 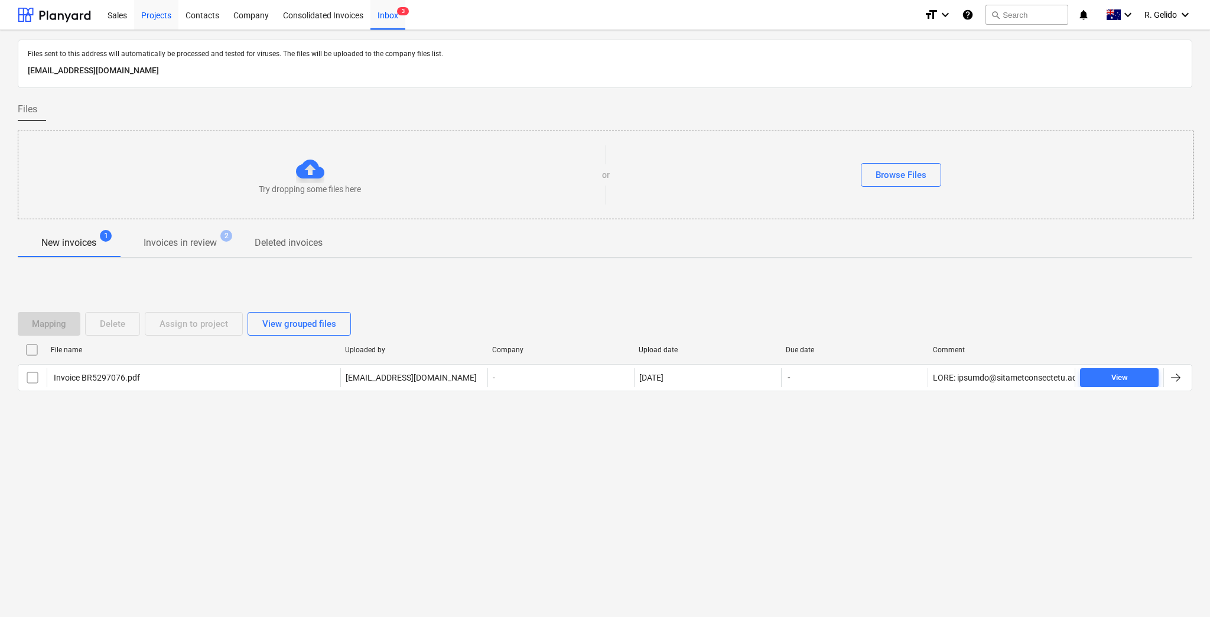 What do you see at coordinates (403, 11) in the screenshot?
I see `span: 3` at bounding box center [403, 11].